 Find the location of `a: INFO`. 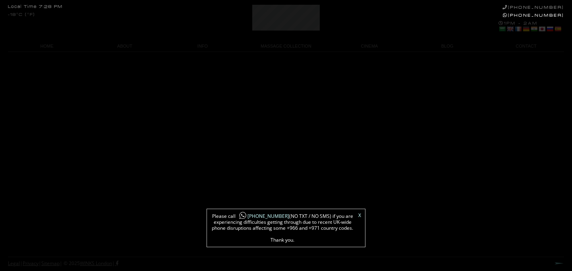

a: INFO is located at coordinates (202, 46).